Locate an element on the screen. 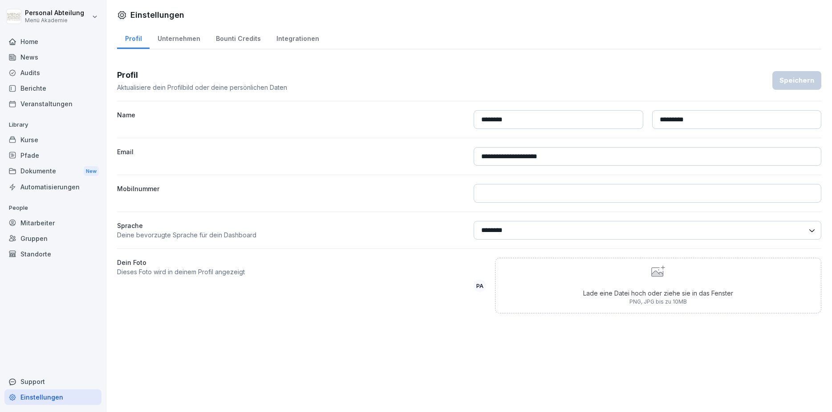 This screenshot has height=412, width=832. div: Gruppen is located at coordinates (53, 239).